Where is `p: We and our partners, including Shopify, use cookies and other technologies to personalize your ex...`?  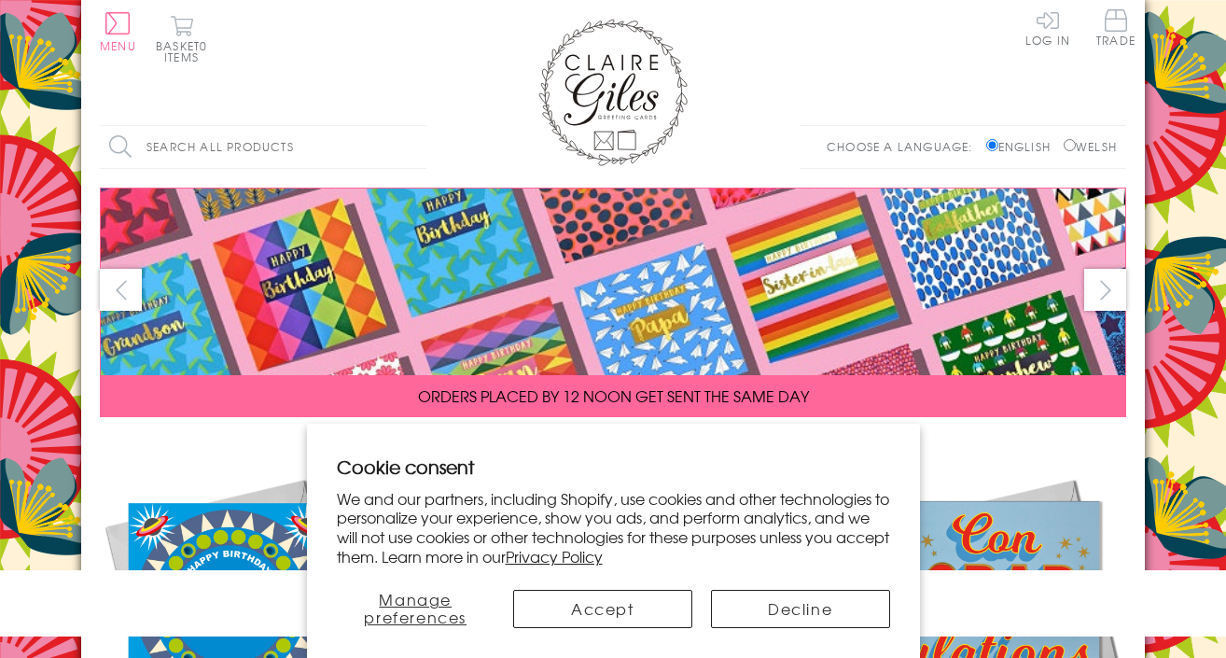
p: We and our partners, including Shopify, use cookies and other technologies to personalize your ex... is located at coordinates (613, 527).